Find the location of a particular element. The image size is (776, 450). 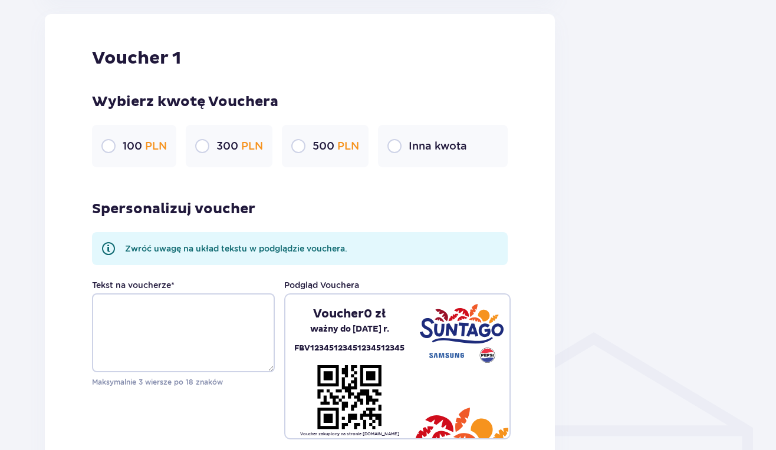

p: Spersonalizuj voucher is located at coordinates (173, 209).